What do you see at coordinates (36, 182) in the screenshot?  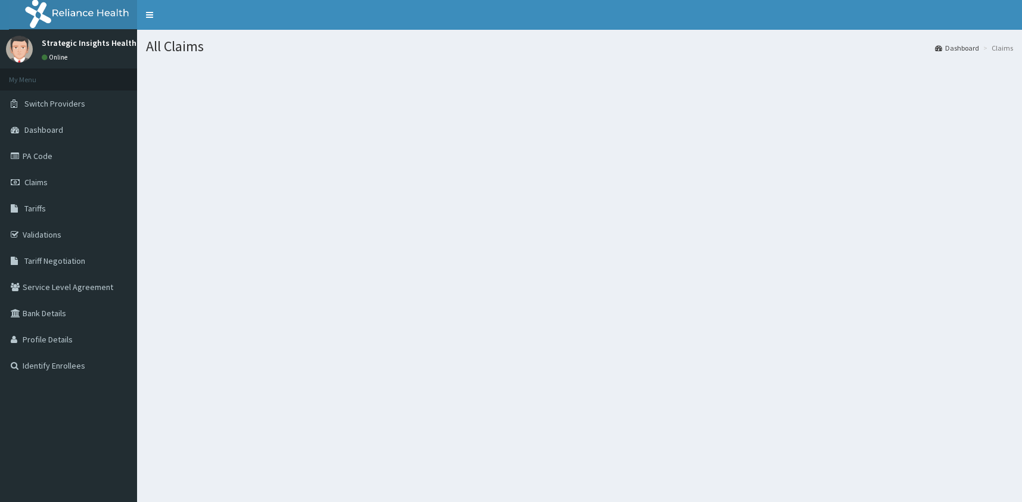 I see `span: Claims` at bounding box center [36, 182].